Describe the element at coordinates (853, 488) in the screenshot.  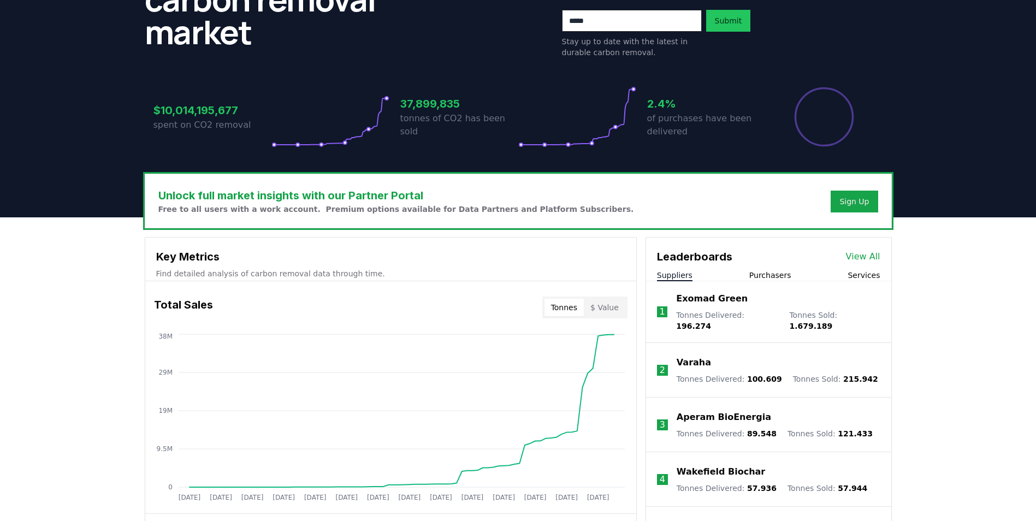
I see `span: 57.944` at that location.